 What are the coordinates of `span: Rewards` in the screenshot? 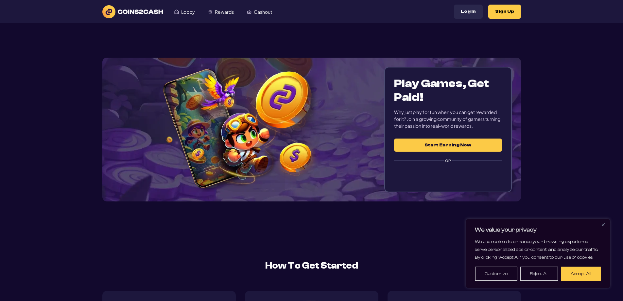 It's located at (225, 12).